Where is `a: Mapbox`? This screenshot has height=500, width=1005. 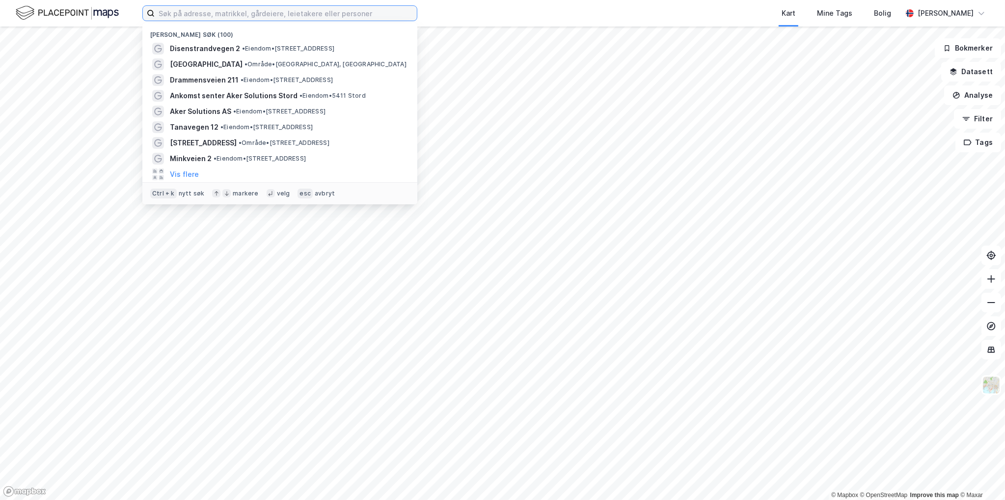
a: Mapbox is located at coordinates (844, 495).